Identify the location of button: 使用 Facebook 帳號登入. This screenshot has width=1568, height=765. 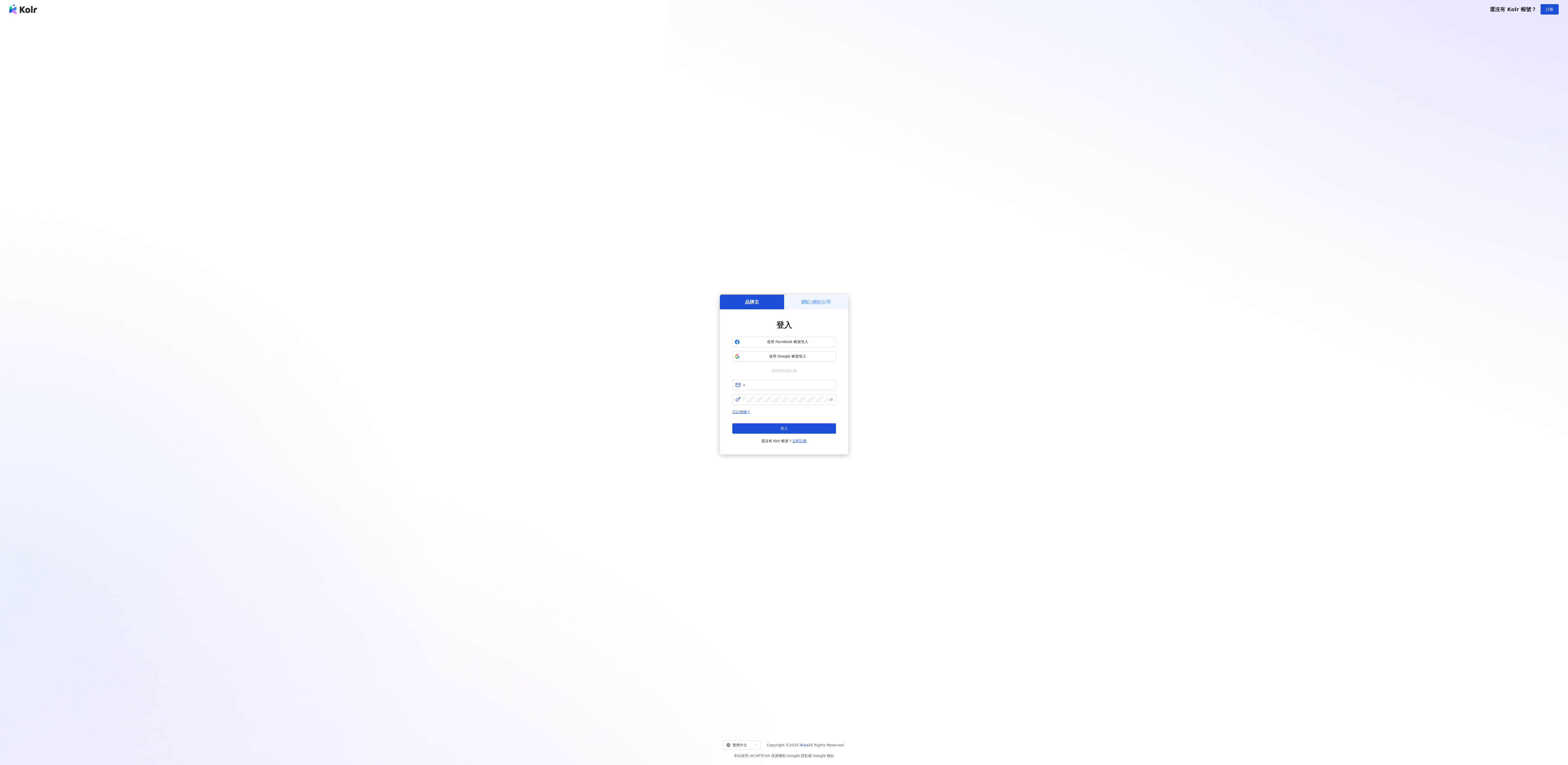
(784, 342).